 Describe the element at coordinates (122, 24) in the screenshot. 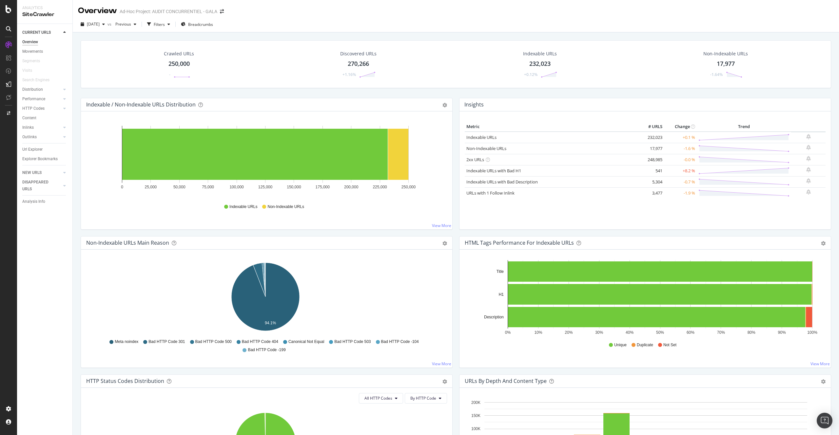

I see `span: Previous` at that location.